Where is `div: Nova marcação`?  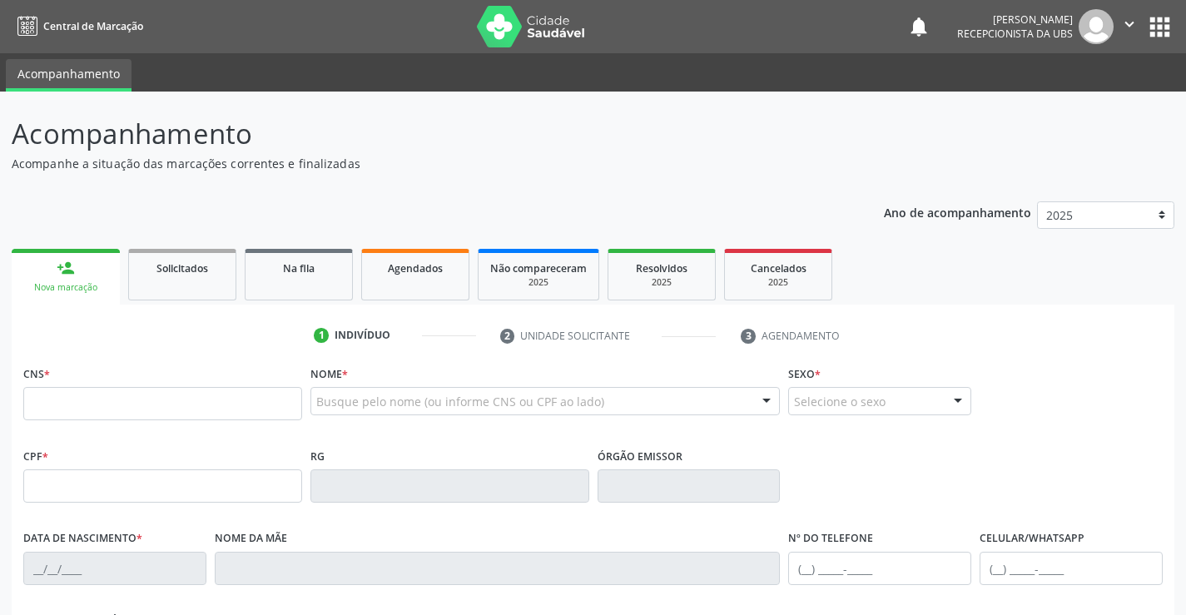
div: Nova marcação is located at coordinates (66, 287).